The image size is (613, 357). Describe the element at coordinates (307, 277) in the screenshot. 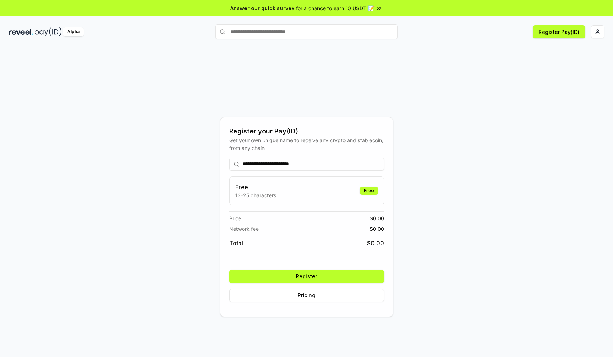

I see `button: Register` at that location.